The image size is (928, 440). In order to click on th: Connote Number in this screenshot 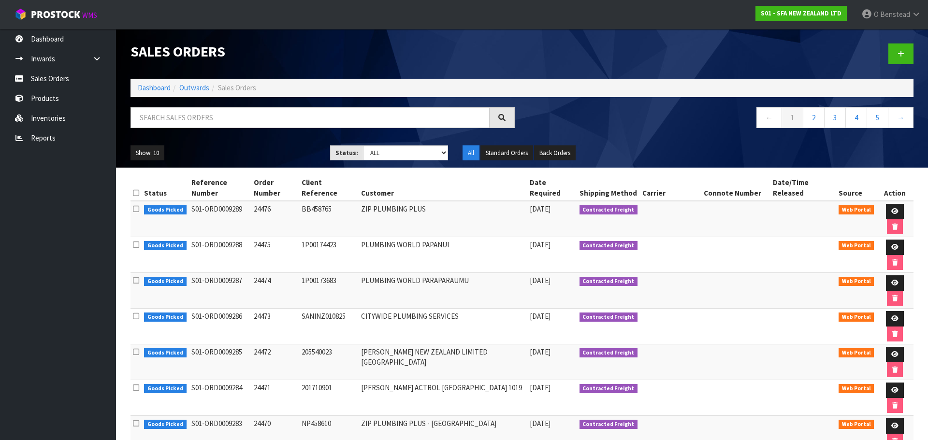, I will do `click(736, 188)`.